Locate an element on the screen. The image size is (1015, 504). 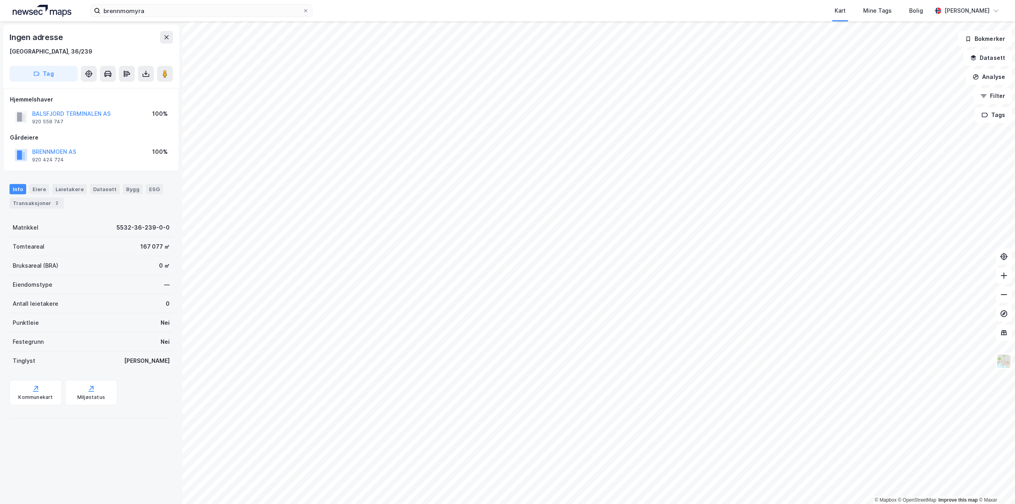
div: ESG is located at coordinates (154, 189).